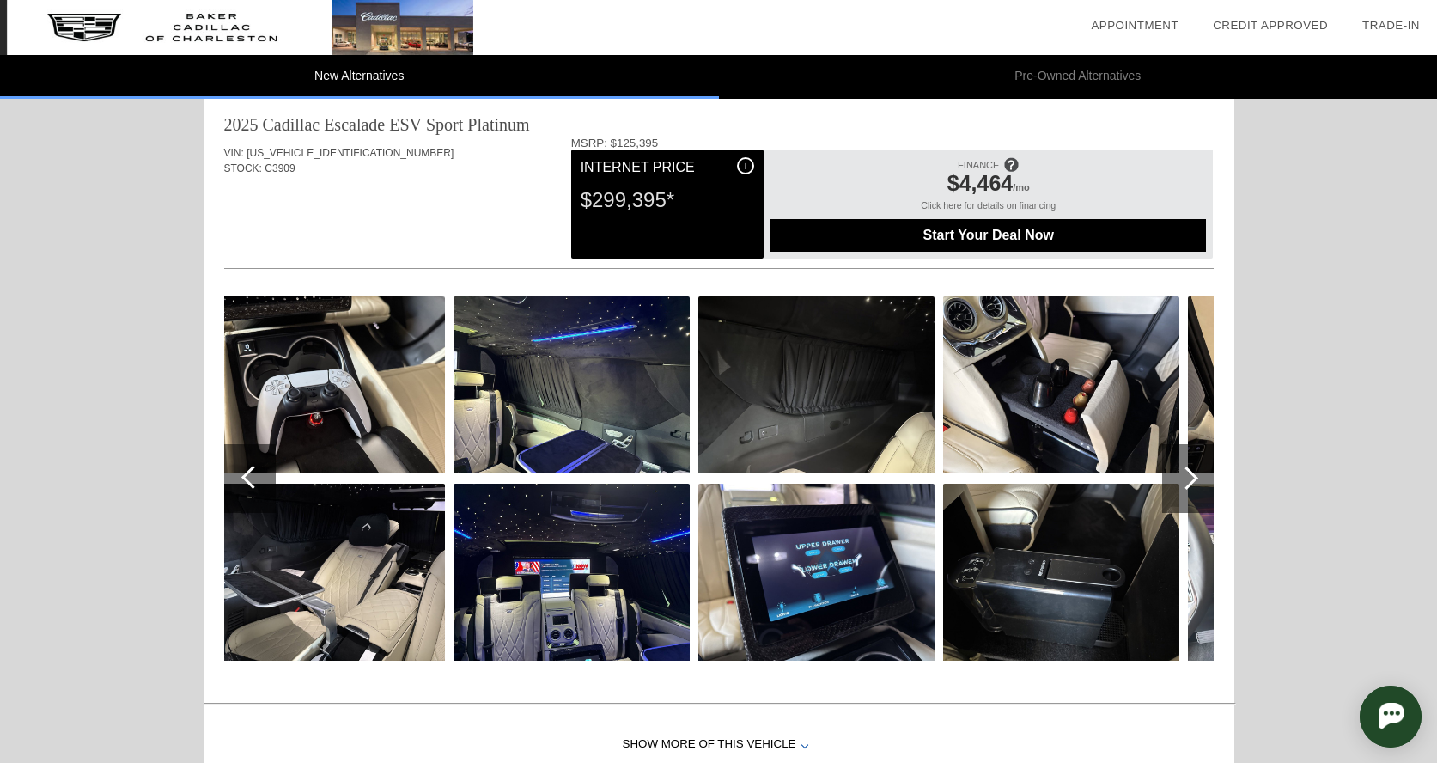 This screenshot has height=763, width=1437. I want to click on img: 48b2fba5ec614ad5b6d8c0a8cf3f1ad4.jpg, so click(1306, 572).